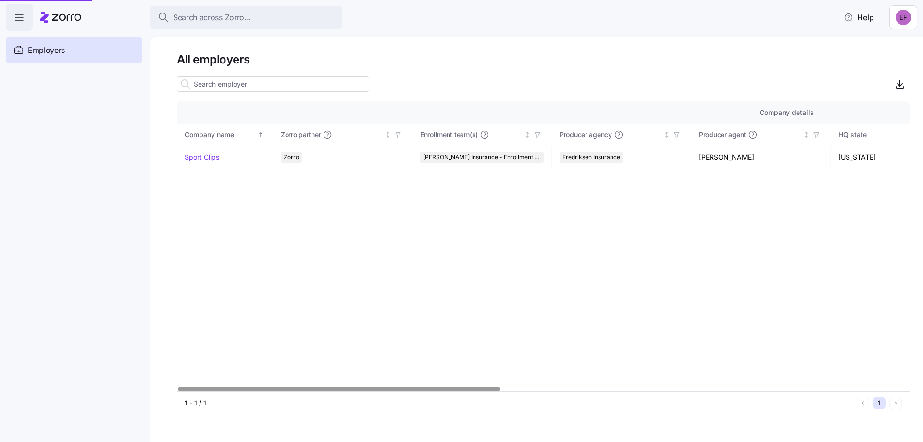  What do you see at coordinates (859, 17) in the screenshot?
I see `span: Help` at bounding box center [859, 17].